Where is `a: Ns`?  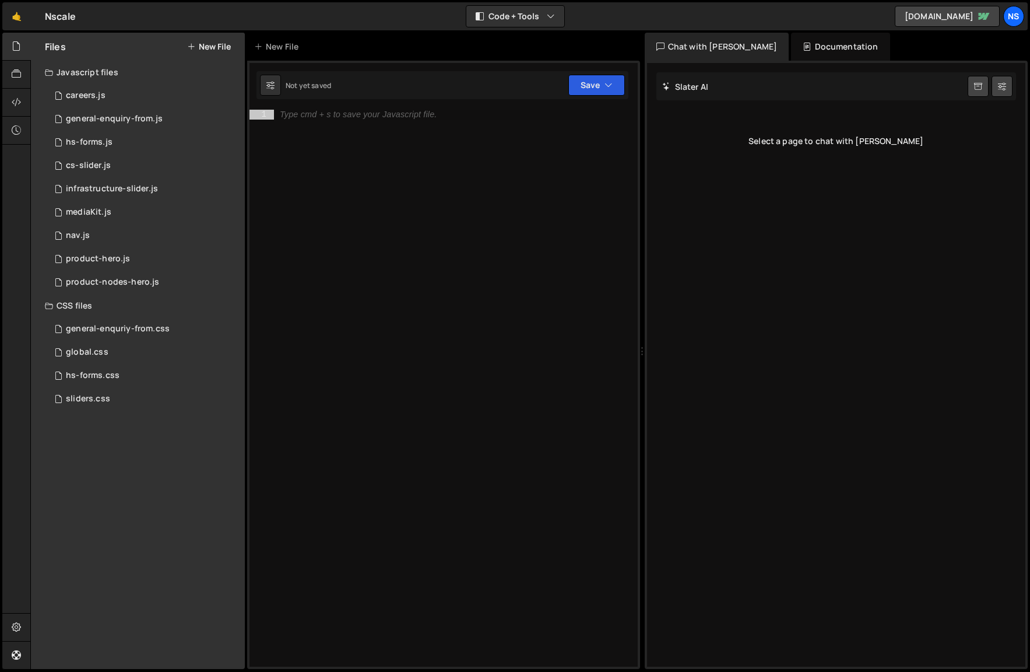
a: Ns is located at coordinates (1014, 16).